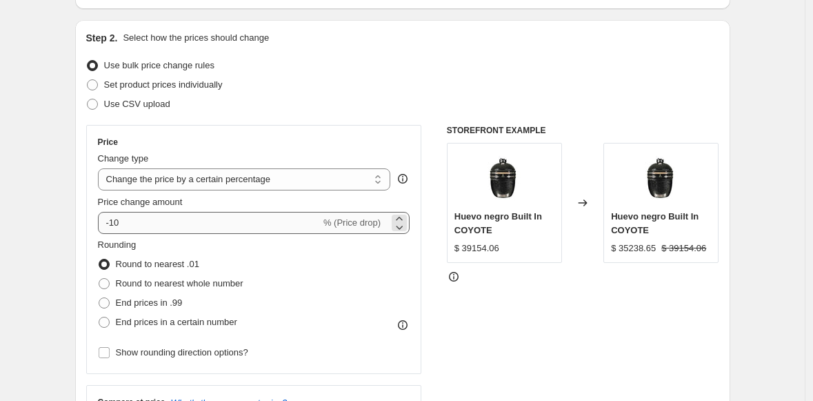 The width and height of the screenshot is (813, 401). What do you see at coordinates (179, 283) in the screenshot?
I see `span: Round to nearest whole number` at bounding box center [179, 283].